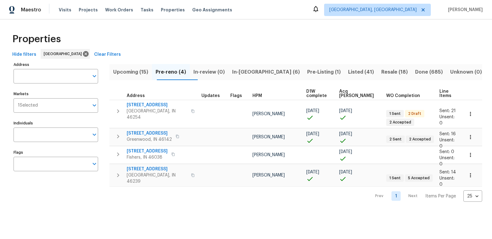  Describe the element at coordinates (429, 72) in the screenshot. I see `span: Done (685)` at that location.